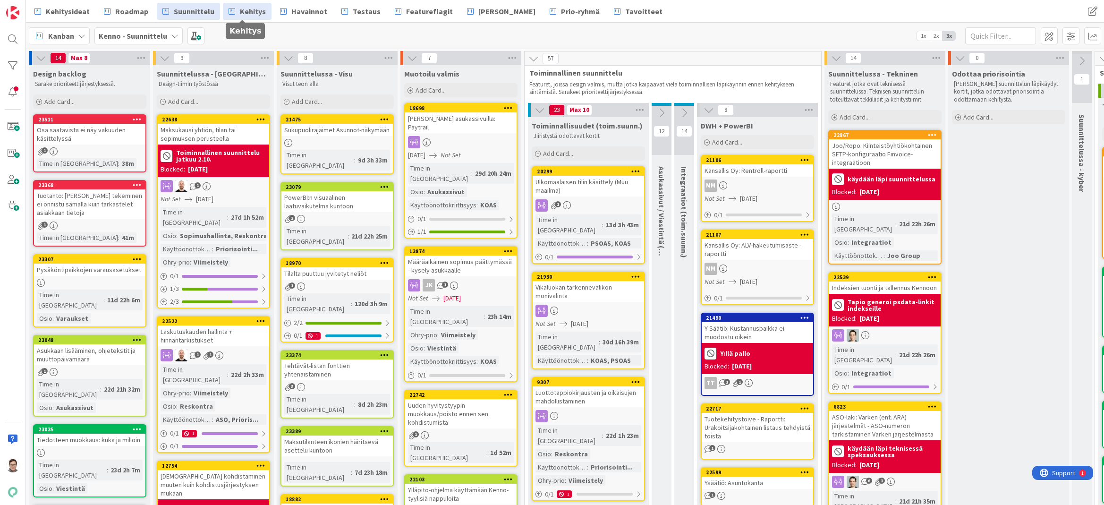 The image size is (1104, 505). What do you see at coordinates (213, 355) in the screenshot?
I see `div: TM` at bounding box center [213, 355].